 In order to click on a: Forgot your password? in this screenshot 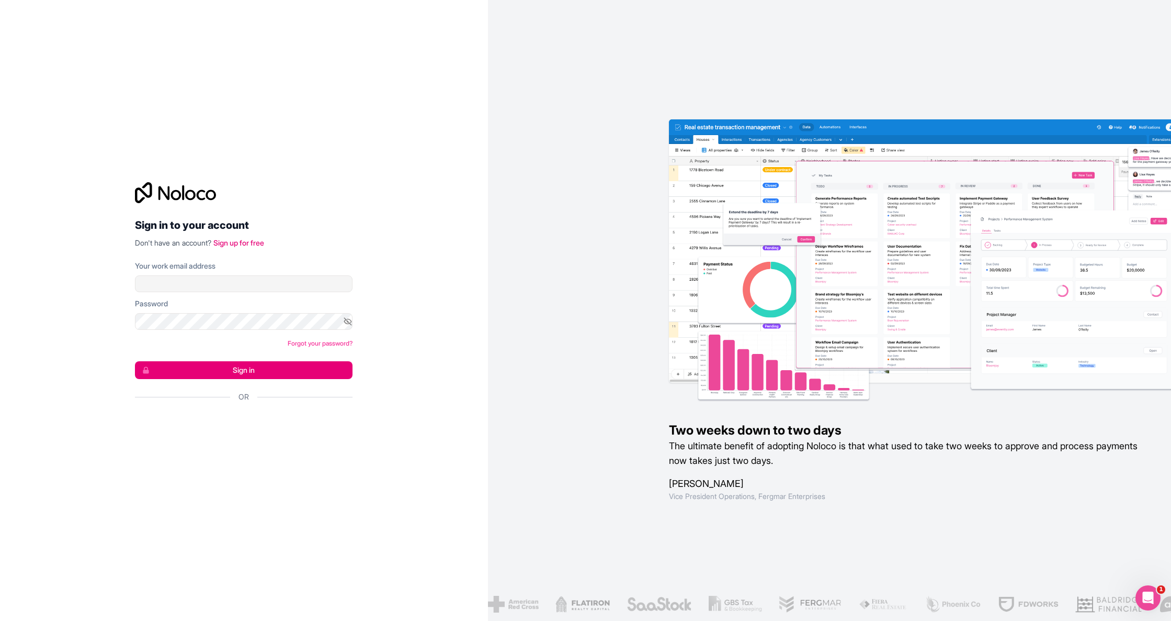, I will do `click(320, 343)`.